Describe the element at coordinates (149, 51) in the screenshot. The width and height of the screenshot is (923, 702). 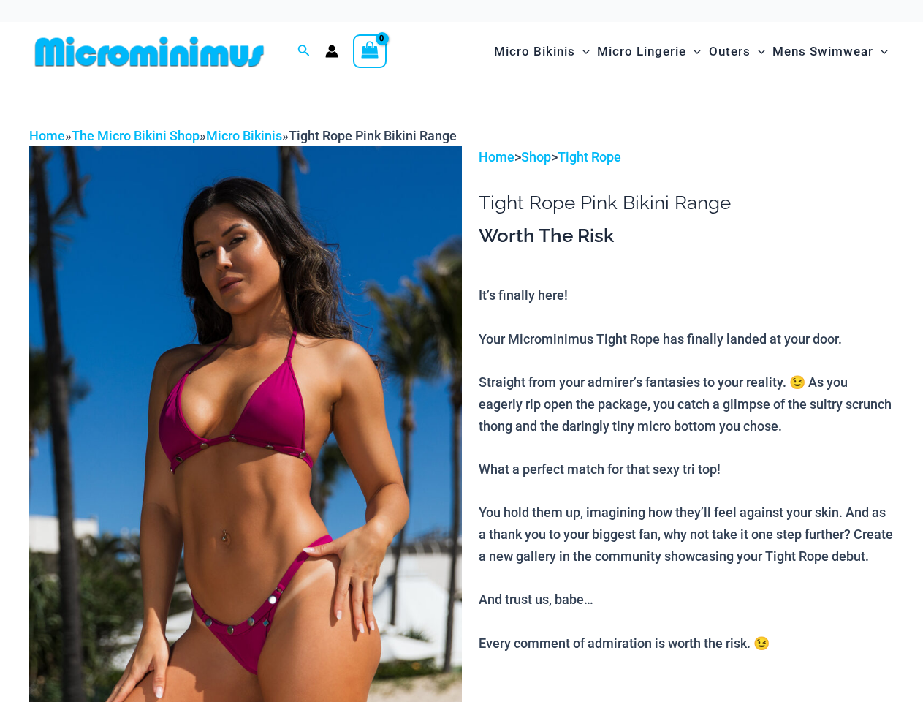
I see `img: MM SHOP LOGO FLAT` at that location.